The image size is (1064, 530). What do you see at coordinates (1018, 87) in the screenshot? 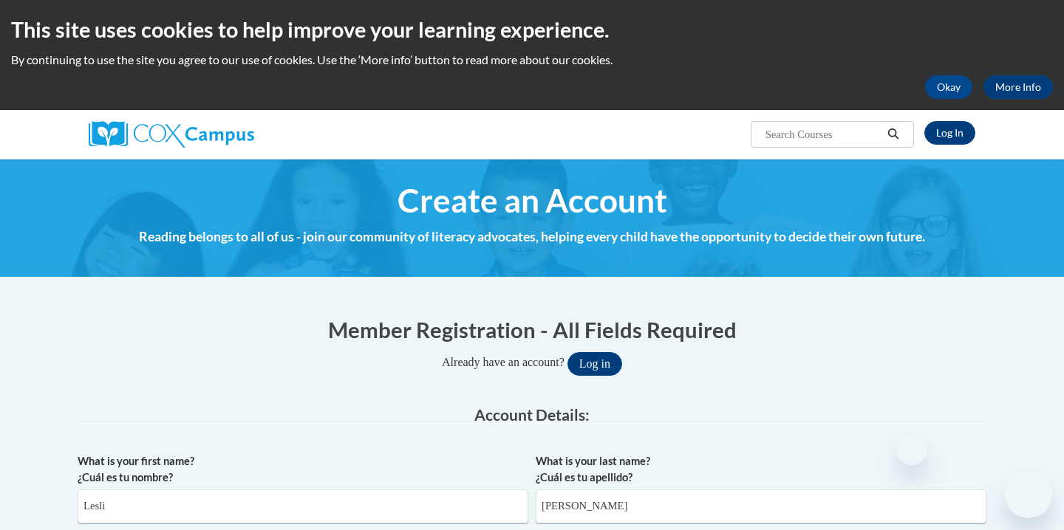
I see `a: More Info` at bounding box center [1018, 87].